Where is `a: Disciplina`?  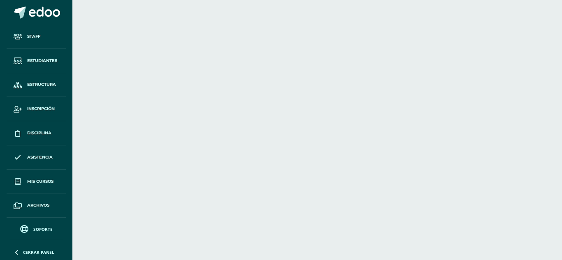
a: Disciplina is located at coordinates (36, 133).